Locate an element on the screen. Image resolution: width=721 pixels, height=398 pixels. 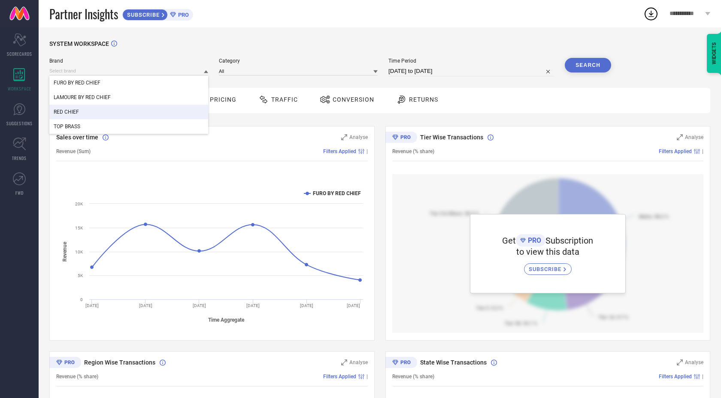
span: Conversion is located at coordinates (353, 100).